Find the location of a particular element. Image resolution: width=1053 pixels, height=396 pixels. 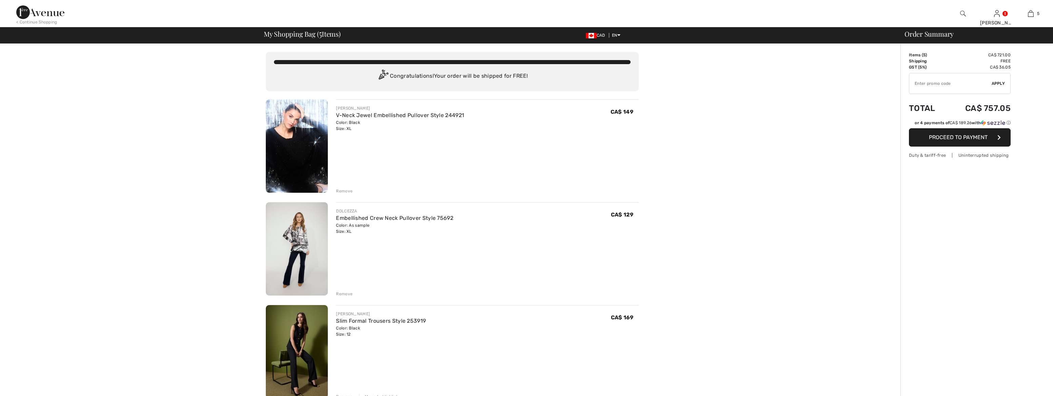

div: < Continue Shopping is located at coordinates (37, 22).